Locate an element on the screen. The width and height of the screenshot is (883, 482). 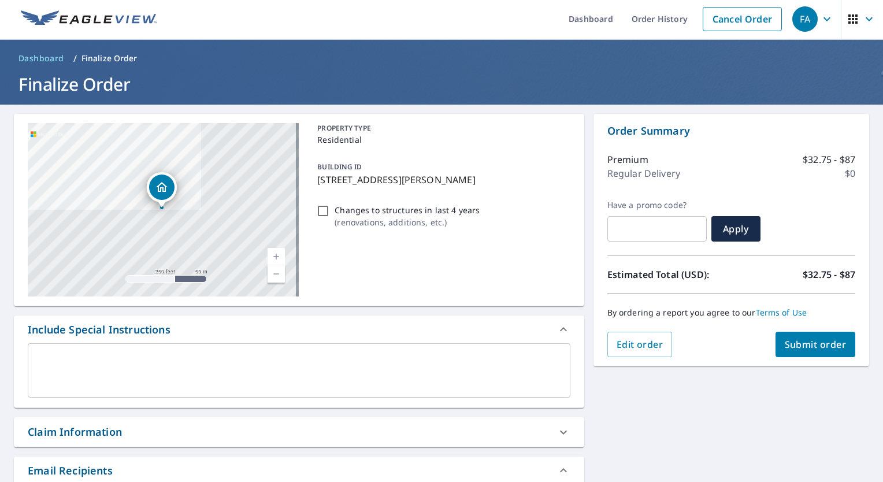
button: Submit order is located at coordinates (815, 344).